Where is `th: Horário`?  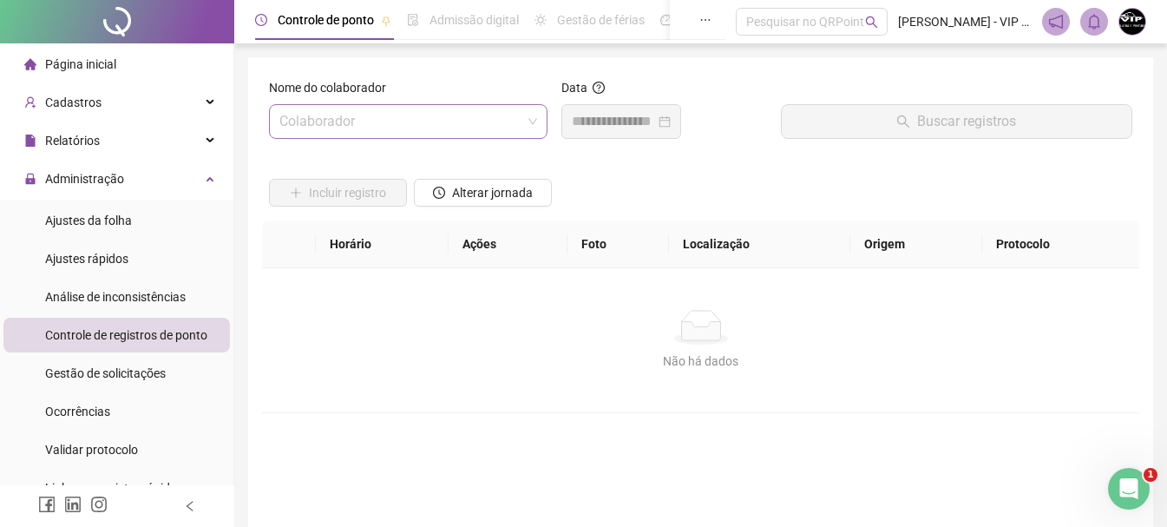
th: Horário is located at coordinates (383, 244).